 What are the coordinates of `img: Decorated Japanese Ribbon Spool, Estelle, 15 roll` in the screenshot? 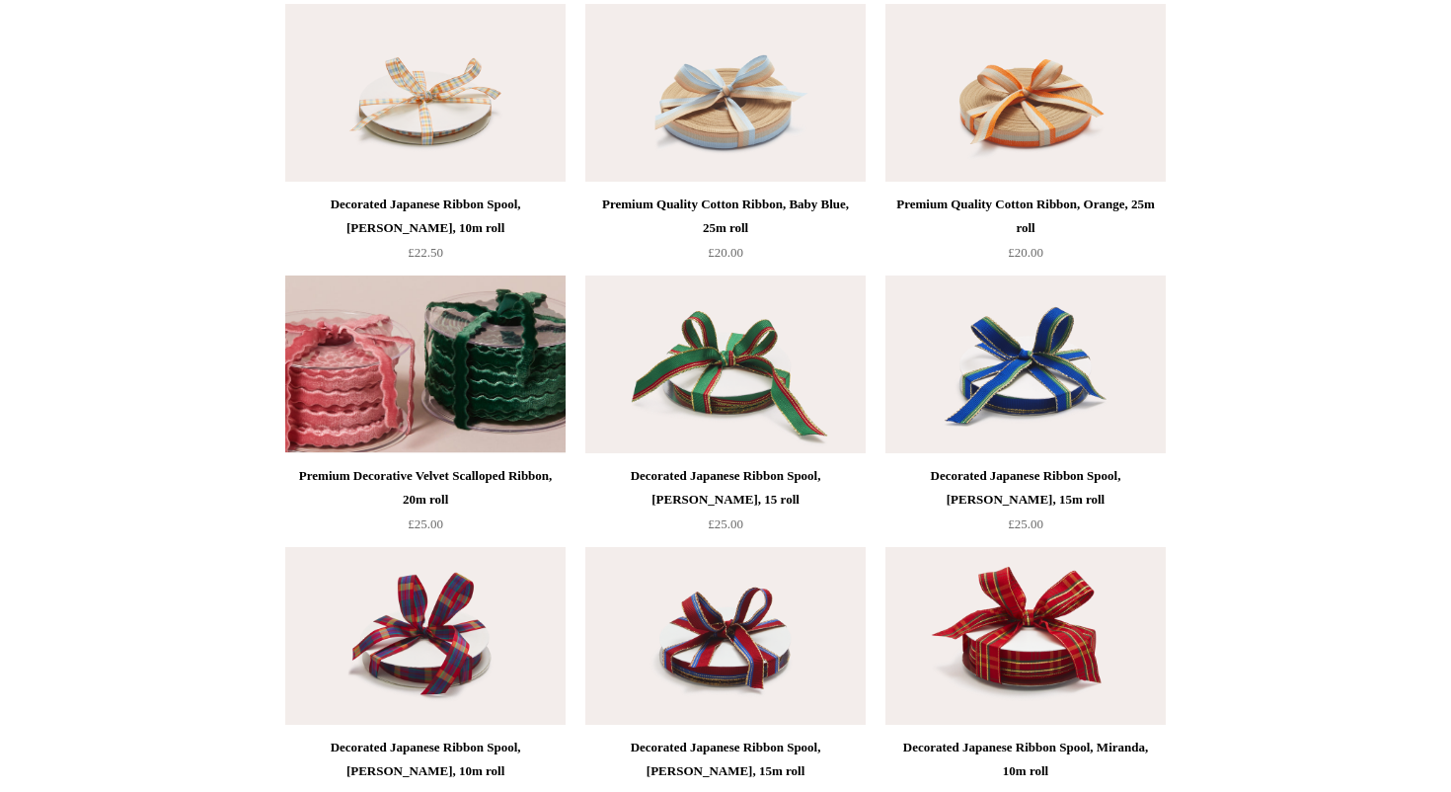 It's located at (725, 364).